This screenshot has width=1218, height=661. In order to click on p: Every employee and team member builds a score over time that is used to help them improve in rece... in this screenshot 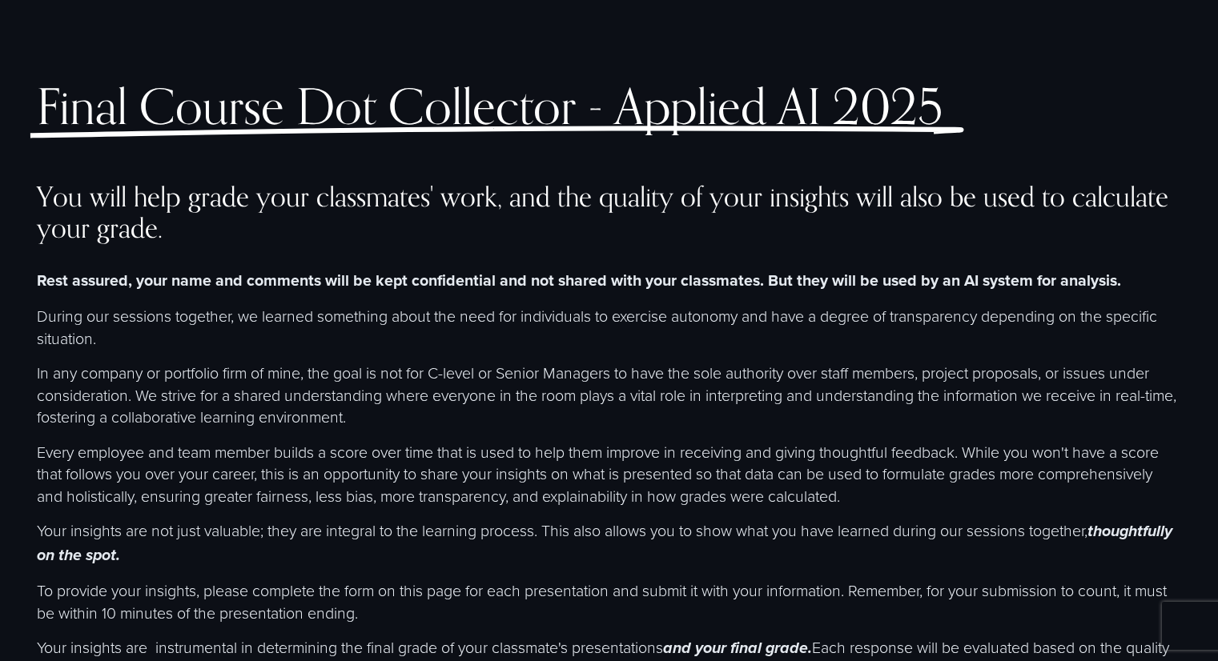, I will do `click(609, 474)`.